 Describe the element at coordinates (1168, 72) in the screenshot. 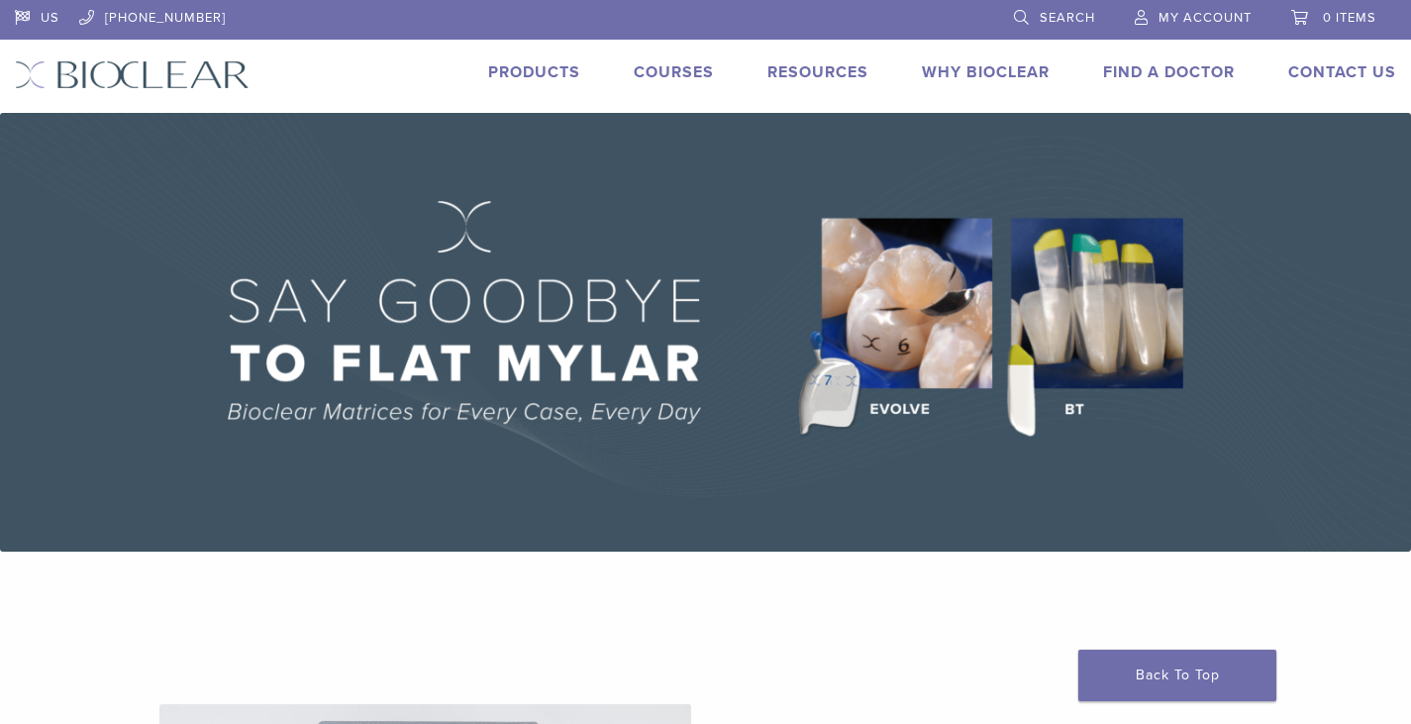

I see `a: Find A Doctor` at that location.